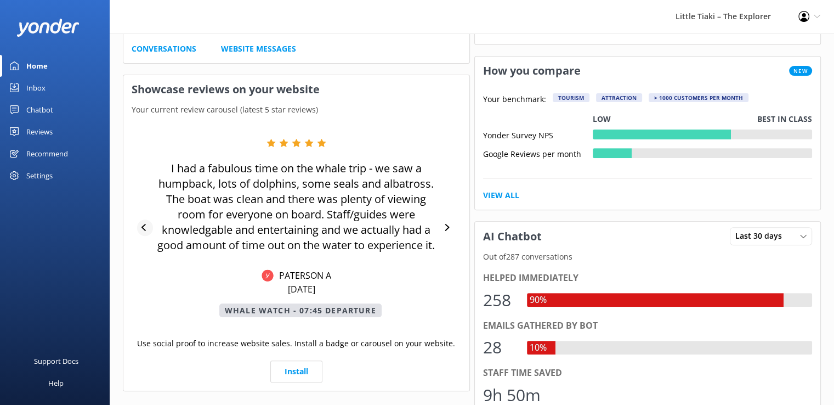 This screenshot has width=834, height=405. Describe the element at coordinates (267, 275) in the screenshot. I see `img: Yonder` at that location.